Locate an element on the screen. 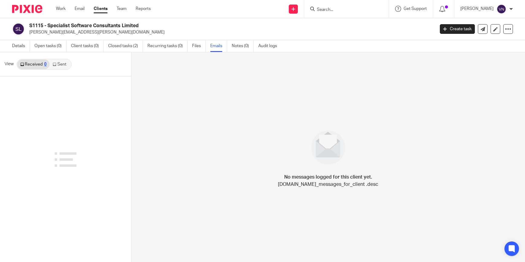 The width and height of the screenshot is (525, 262). span: Get Support is located at coordinates (415, 9).